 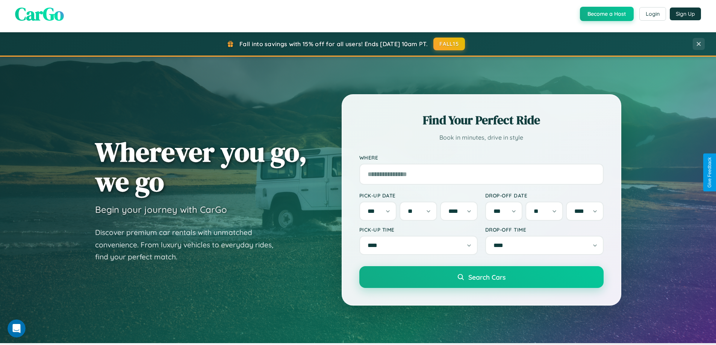 What do you see at coordinates (652, 14) in the screenshot?
I see `button: Login` at bounding box center [652, 14].